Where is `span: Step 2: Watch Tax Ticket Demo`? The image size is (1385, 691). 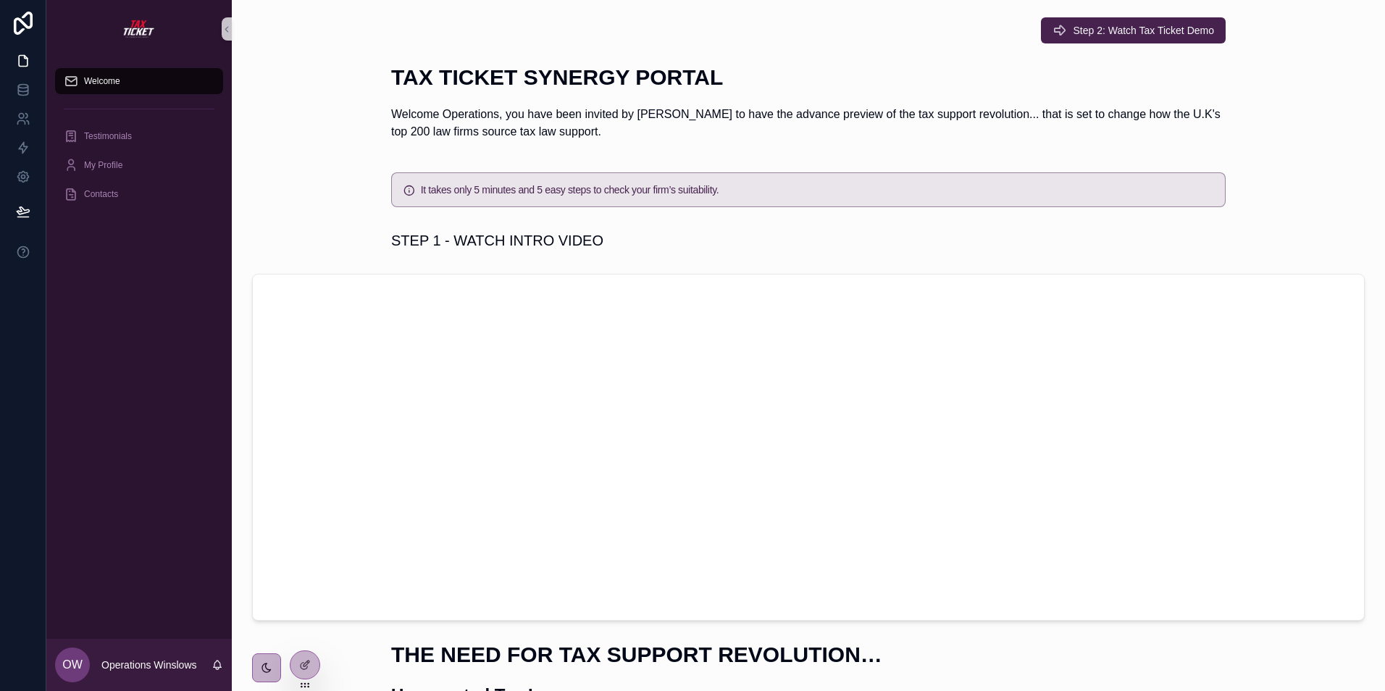
span: Step 2: Watch Tax Ticket Demo is located at coordinates (1143, 30).